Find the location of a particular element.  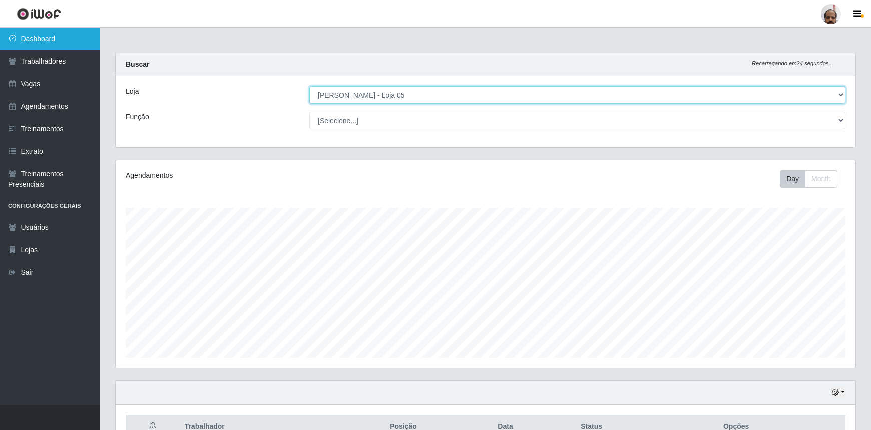

div: First group is located at coordinates (808, 179).